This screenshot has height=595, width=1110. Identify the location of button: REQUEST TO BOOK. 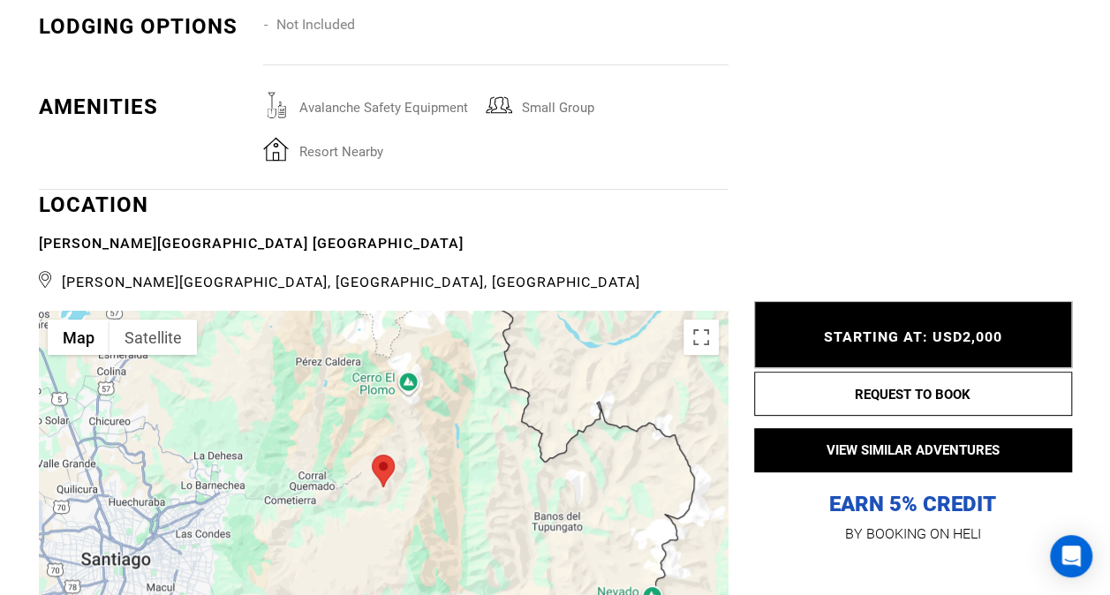
(913, 394).